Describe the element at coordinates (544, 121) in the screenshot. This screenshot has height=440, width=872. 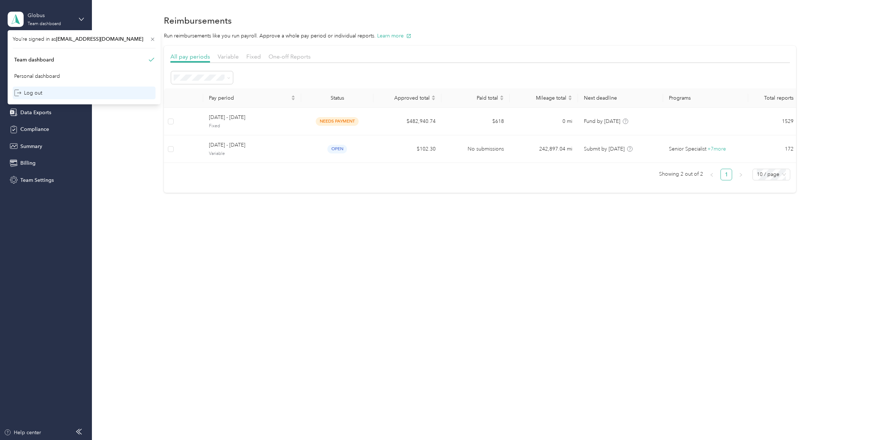
I see `td: 0 mi` at that location.